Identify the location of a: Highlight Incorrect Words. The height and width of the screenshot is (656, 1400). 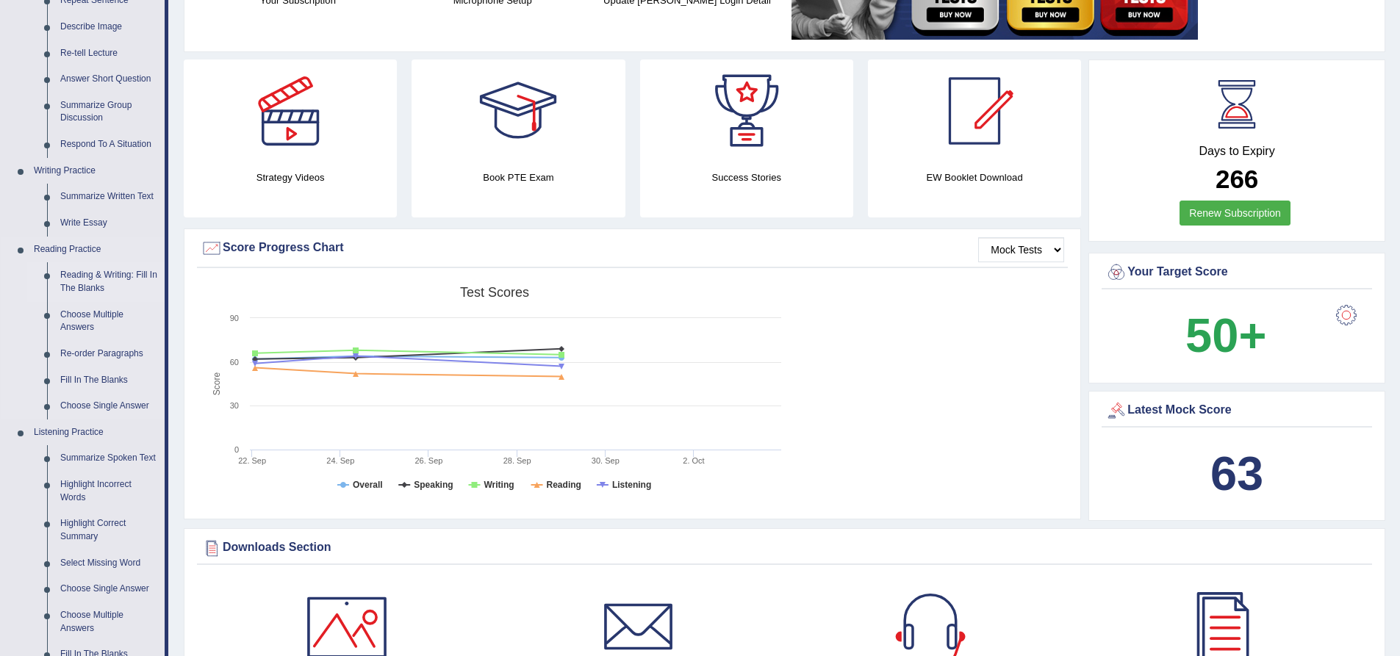
(109, 491).